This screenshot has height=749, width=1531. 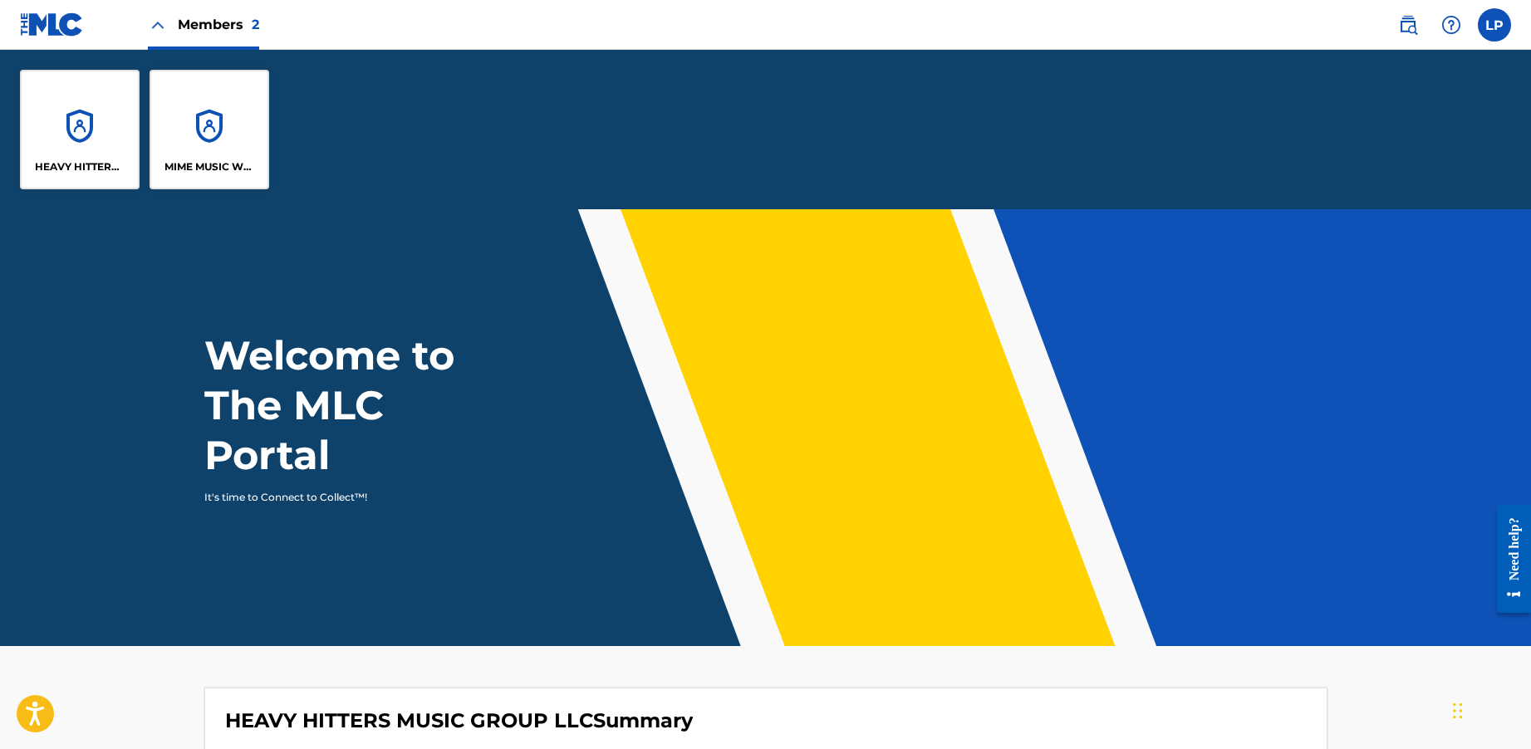 What do you see at coordinates (158, 25) in the screenshot?
I see `img: Close` at bounding box center [158, 25].